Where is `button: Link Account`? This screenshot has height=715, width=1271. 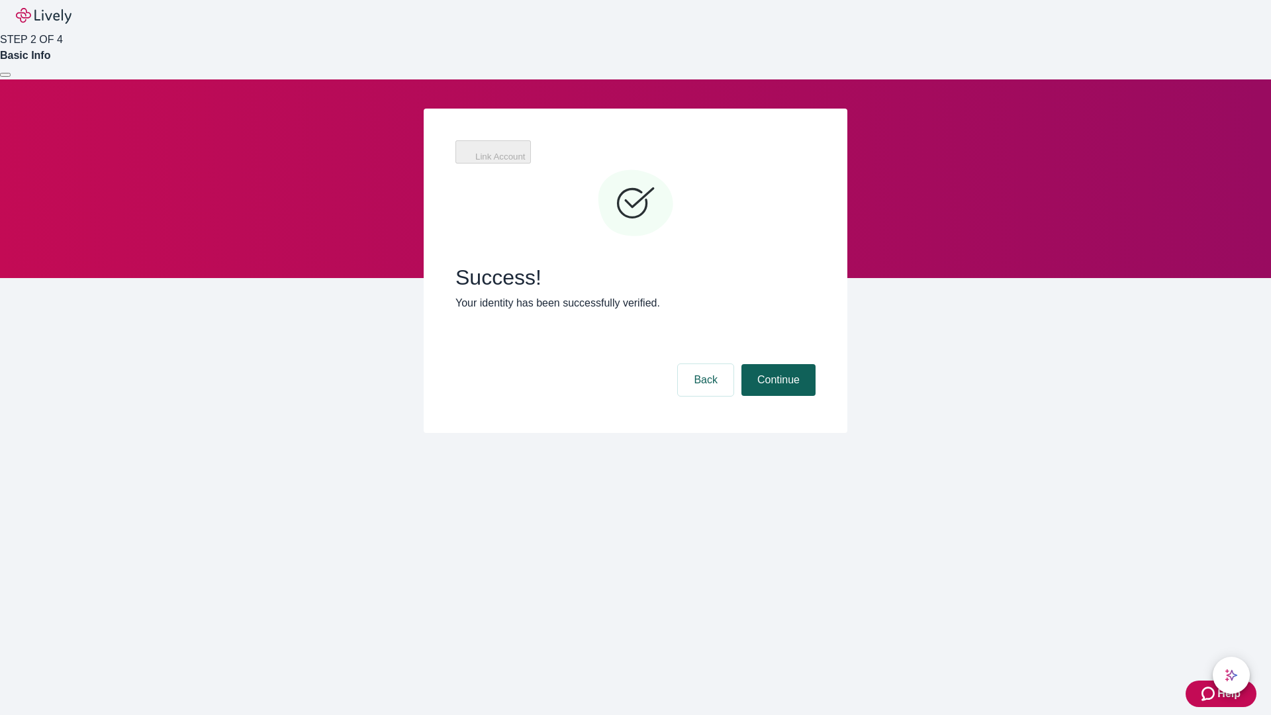 button: Link Account is located at coordinates (493, 152).